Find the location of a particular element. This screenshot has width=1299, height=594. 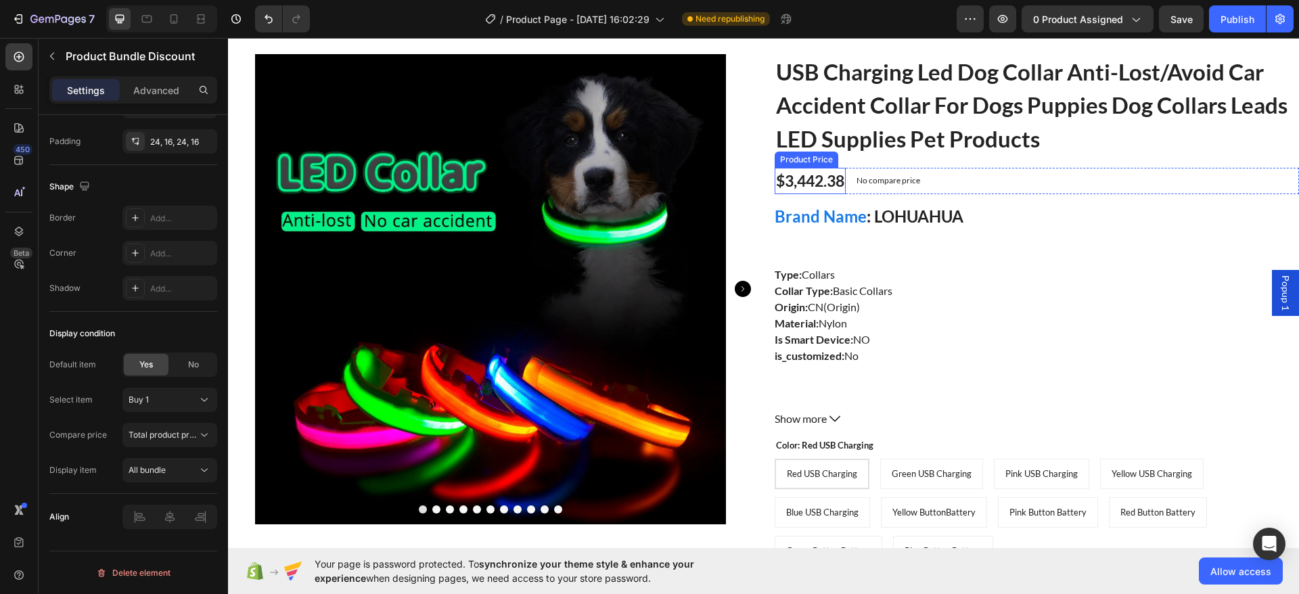

button: Buy 1 is located at coordinates (170, 400).